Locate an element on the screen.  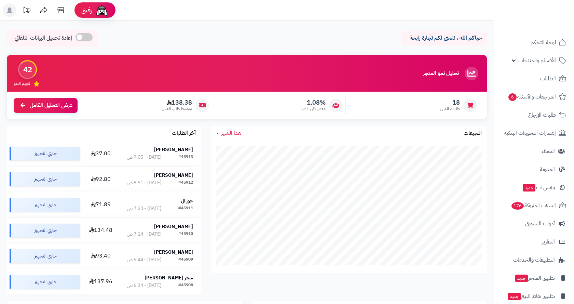
h3: تحليل نمو المتجر is located at coordinates (441, 73).